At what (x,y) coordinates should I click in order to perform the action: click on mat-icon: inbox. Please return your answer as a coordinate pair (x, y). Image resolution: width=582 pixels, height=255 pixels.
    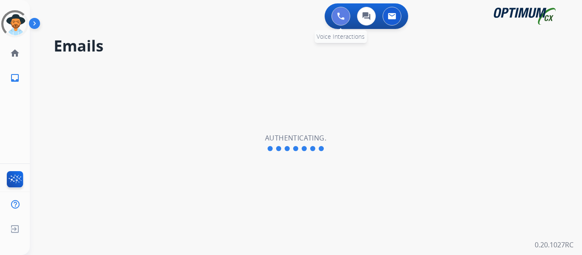
    Looking at the image, I should click on (15, 78).